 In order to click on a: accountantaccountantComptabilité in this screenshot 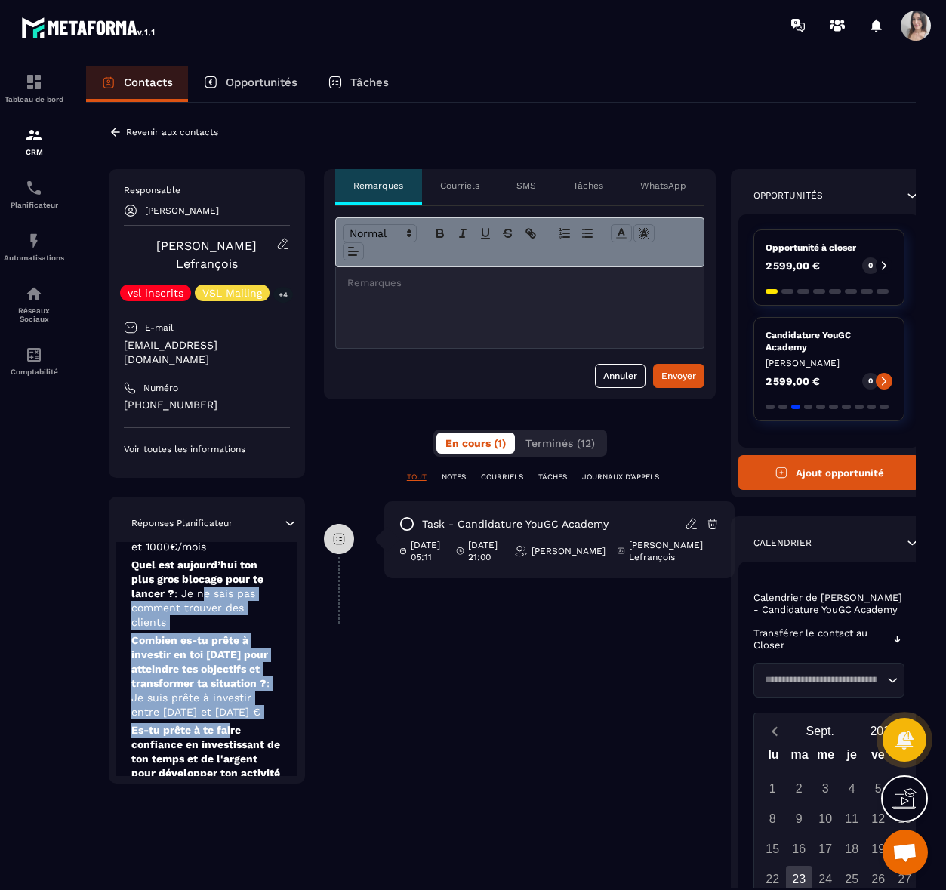, I will do `click(34, 361)`.